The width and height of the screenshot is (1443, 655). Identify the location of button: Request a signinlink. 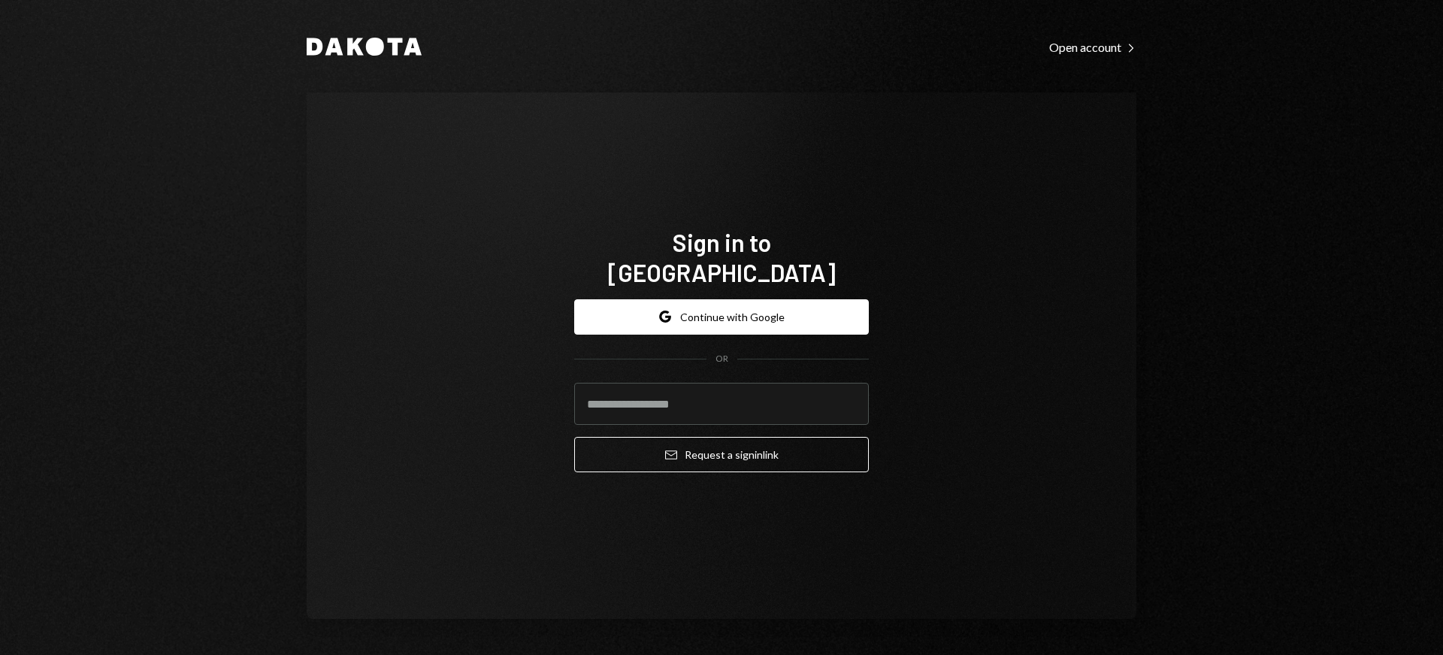
(722, 454).